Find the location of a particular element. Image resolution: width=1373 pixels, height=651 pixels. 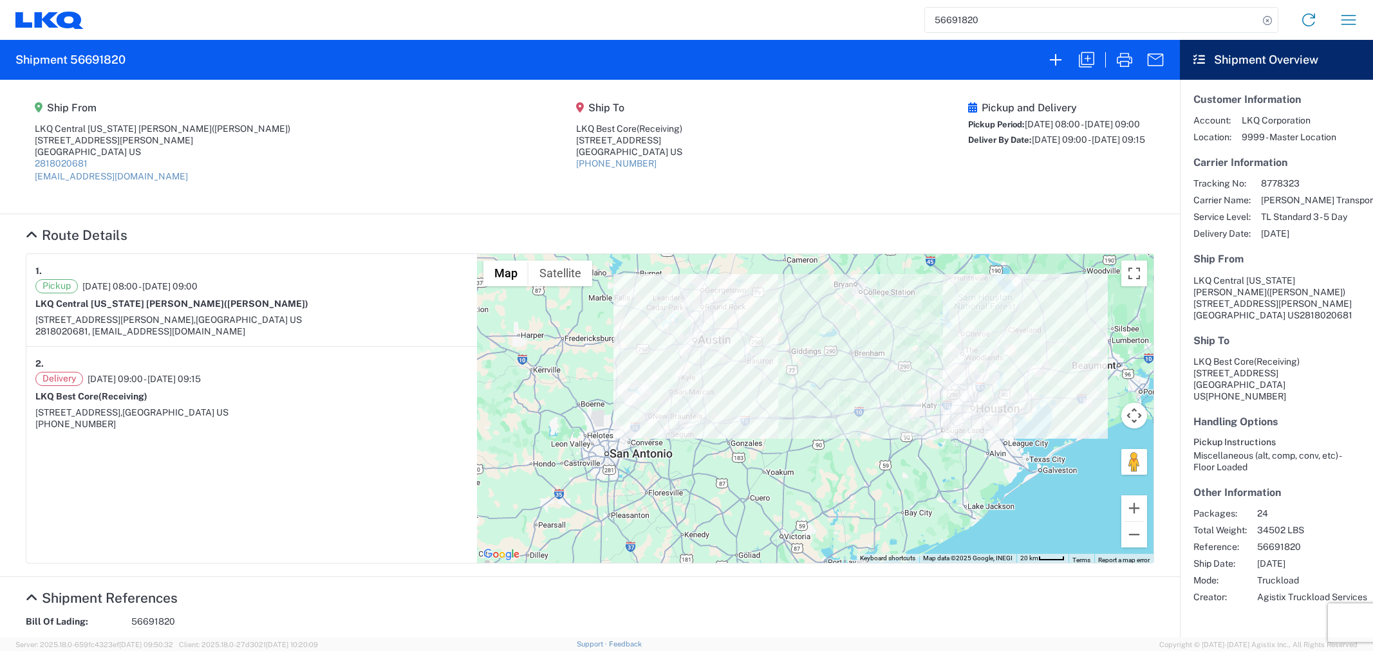

span: 20 km is located at coordinates (1029, 558).